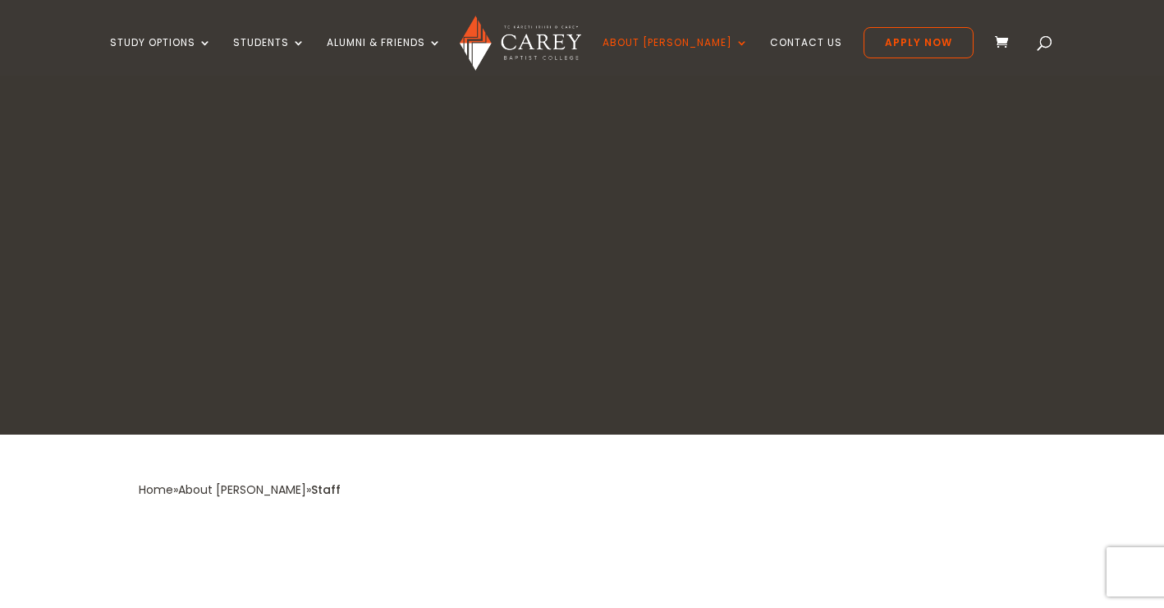  What do you see at coordinates (806, 56) in the screenshot?
I see `a: Contact Us` at bounding box center [806, 56].